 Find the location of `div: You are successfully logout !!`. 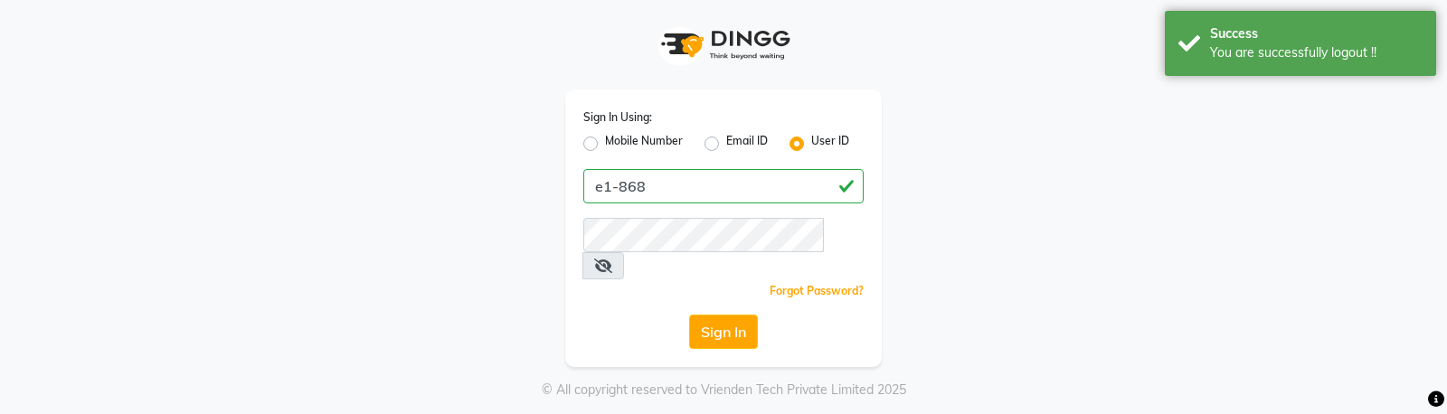

div: You are successfully logout !! is located at coordinates (1316, 52).